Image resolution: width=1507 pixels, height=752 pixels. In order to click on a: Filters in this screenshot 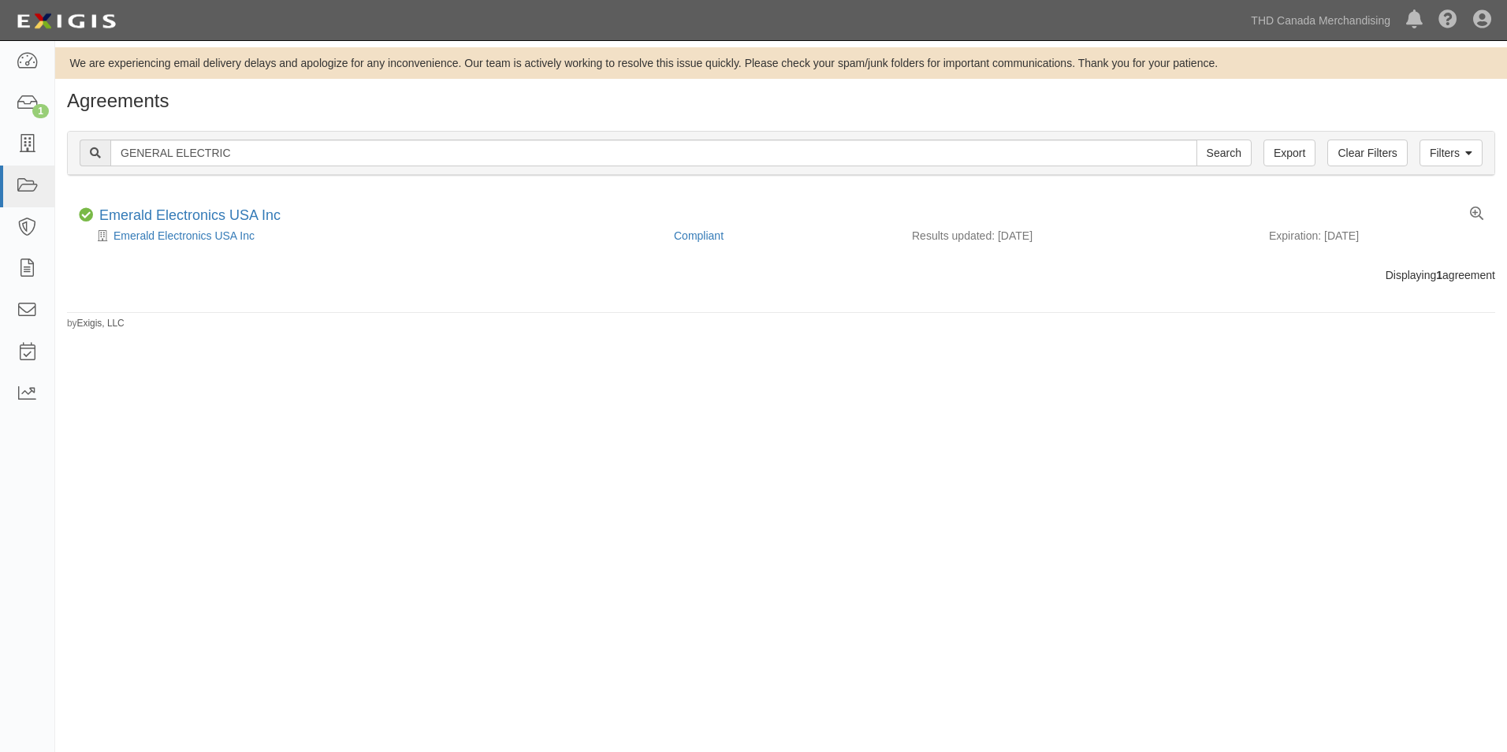, I will do `click(1451, 153)`.